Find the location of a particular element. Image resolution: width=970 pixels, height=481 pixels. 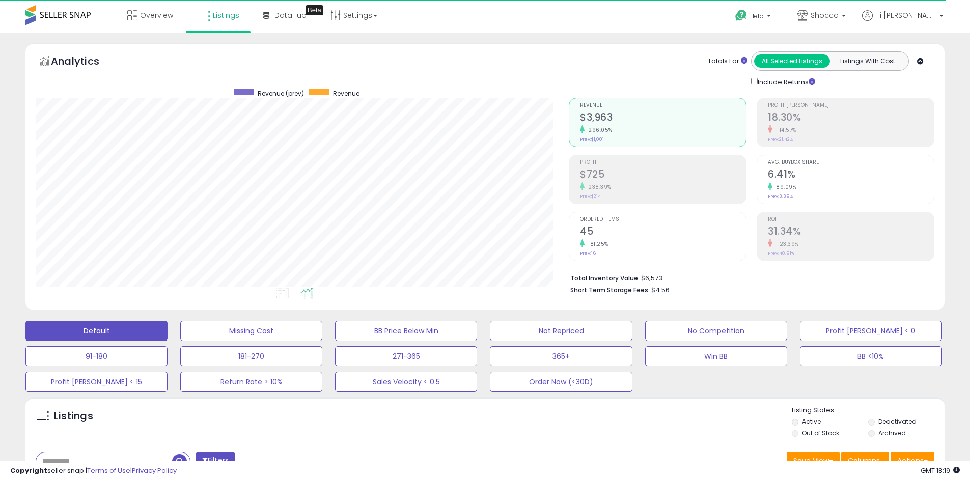

label: Archived is located at coordinates (892, 433).